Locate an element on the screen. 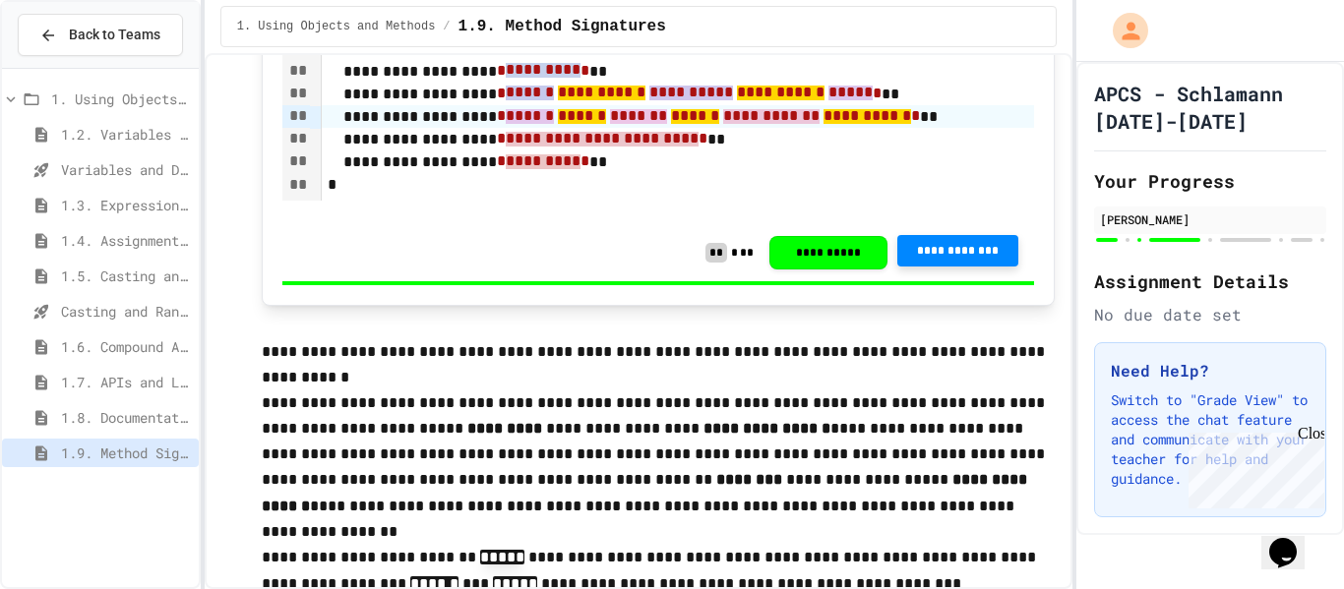 Image resolution: width=1344 pixels, height=589 pixels. h2: Assignment Details is located at coordinates (1210, 281).